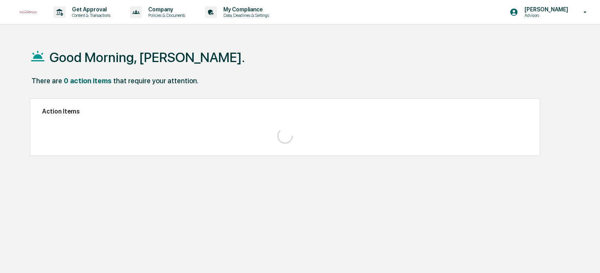 The height and width of the screenshot is (273, 600). Describe the element at coordinates (165, 9) in the screenshot. I see `p: Company` at that location.